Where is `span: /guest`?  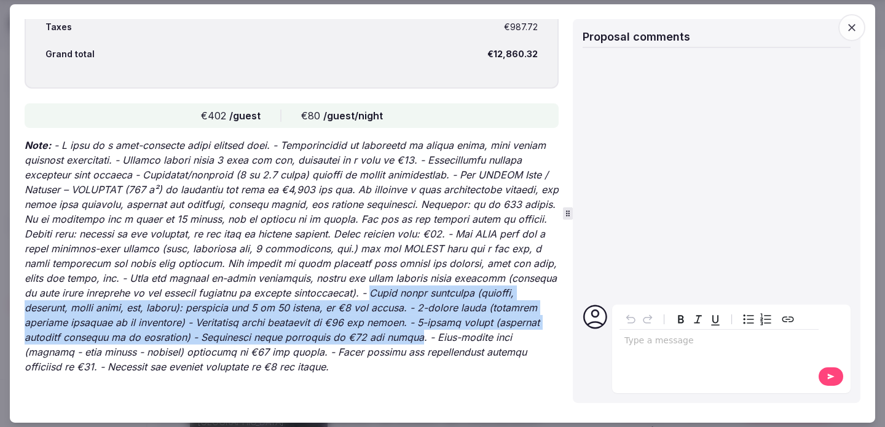 span: /guest is located at coordinates (245, 116).